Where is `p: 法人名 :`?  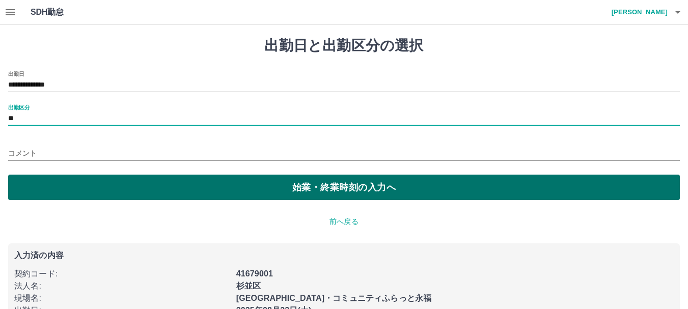
p: 法人名 : is located at coordinates (122, 286).